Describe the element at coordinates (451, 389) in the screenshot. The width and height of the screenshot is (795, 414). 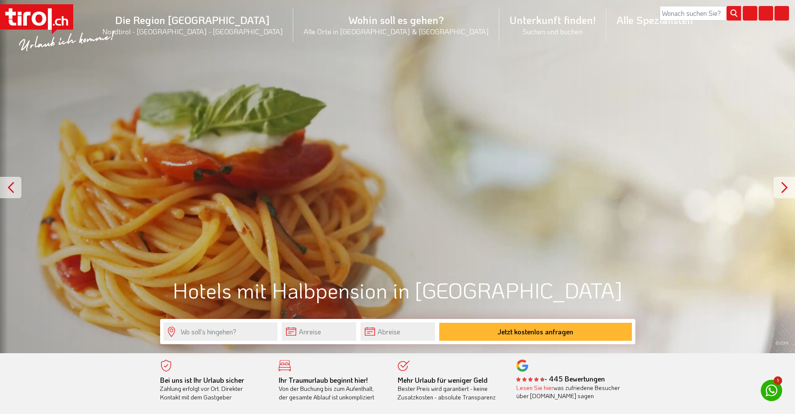
I see `div: Bester Preis wird garantiert - keine Zusatzkosten - absolute Transparenz` at that location.